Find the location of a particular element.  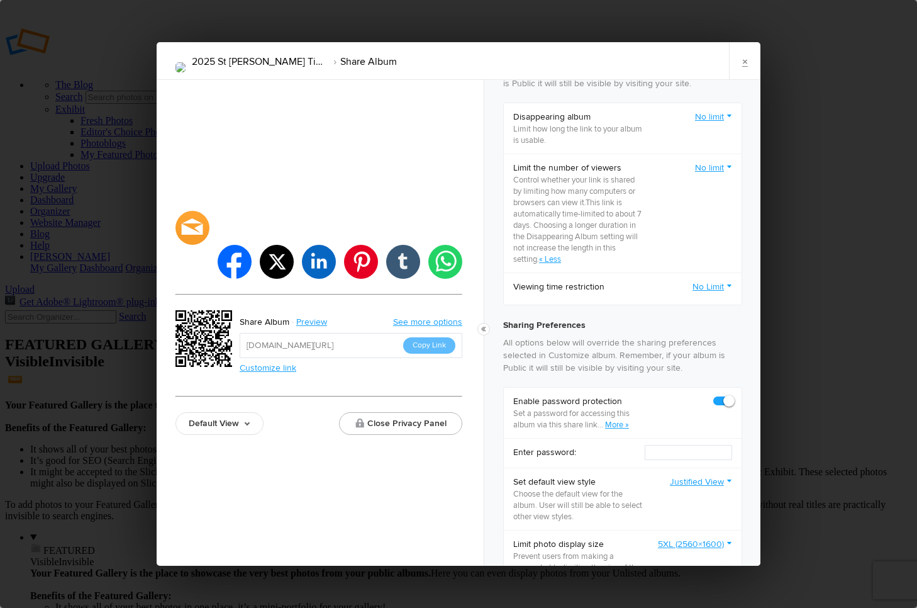

button: Copy Link is located at coordinates (429, 345).